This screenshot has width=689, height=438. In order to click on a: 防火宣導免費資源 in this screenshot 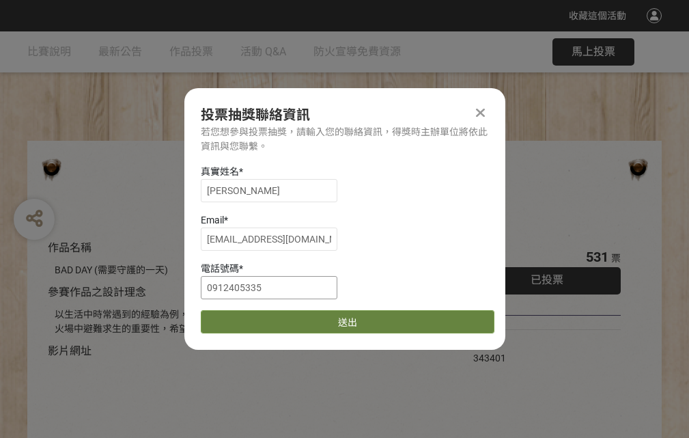, I will do `click(357, 52)`.